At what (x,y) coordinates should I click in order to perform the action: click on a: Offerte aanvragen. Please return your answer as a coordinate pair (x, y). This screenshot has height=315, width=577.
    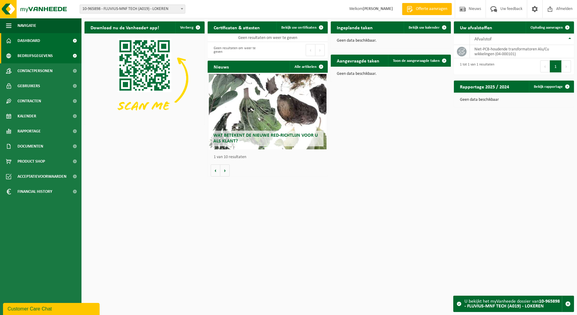
    Looking at the image, I should click on (427, 9).